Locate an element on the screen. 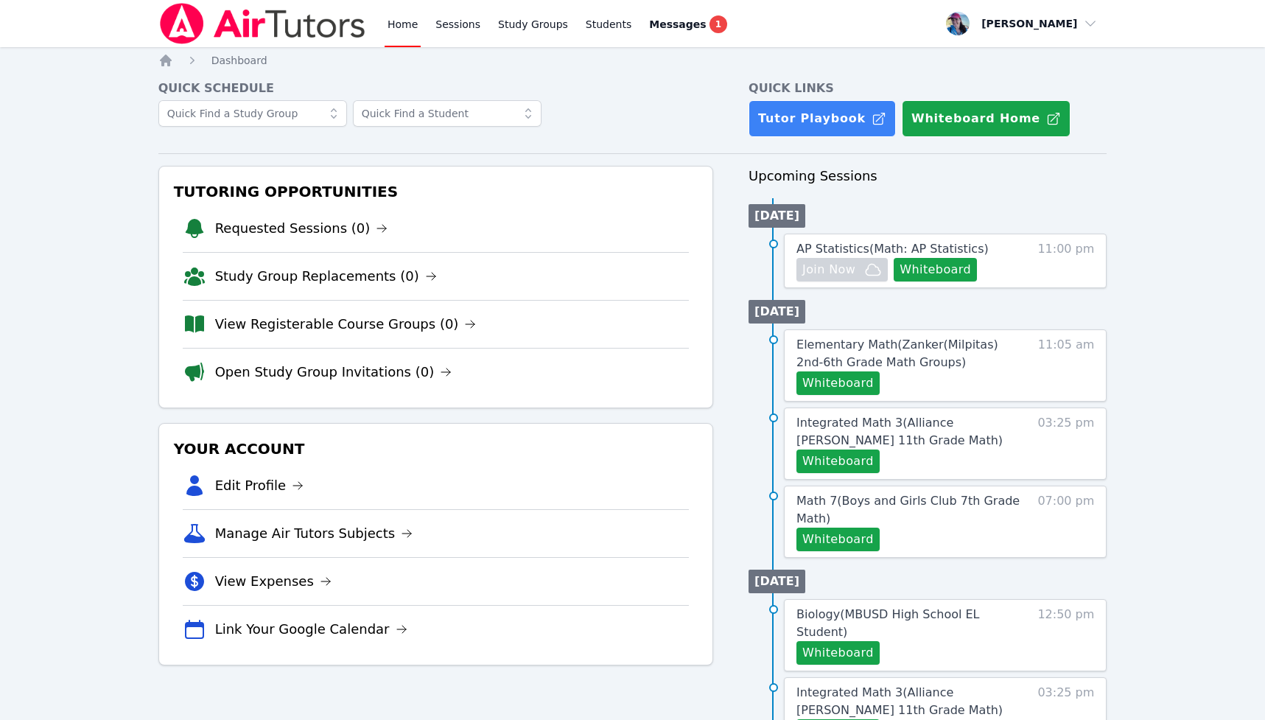 The width and height of the screenshot is (1265, 720). a: Requested Sessions (0) is located at coordinates (301, 228).